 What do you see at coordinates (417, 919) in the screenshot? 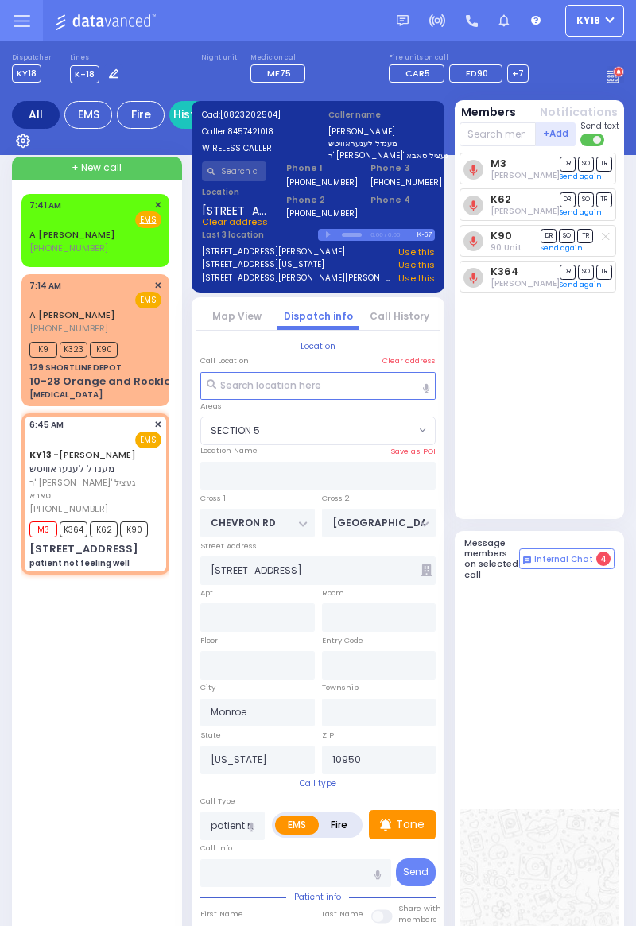
I see `span: members` at bounding box center [417, 919].